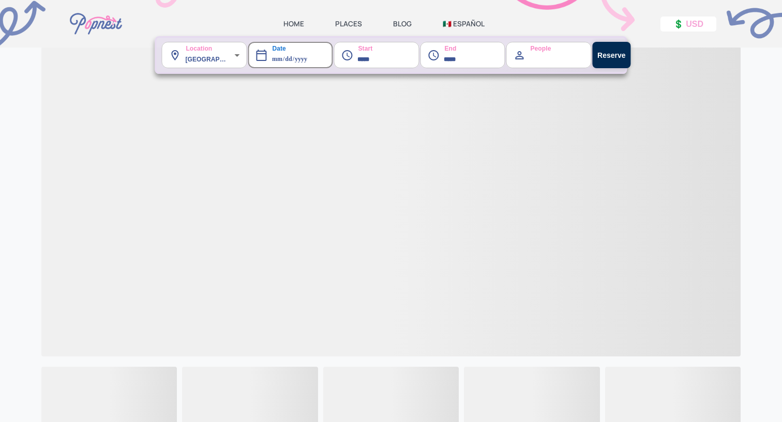 The image size is (782, 422). What do you see at coordinates (348, 24) in the screenshot?
I see `a: PLACES` at bounding box center [348, 24].